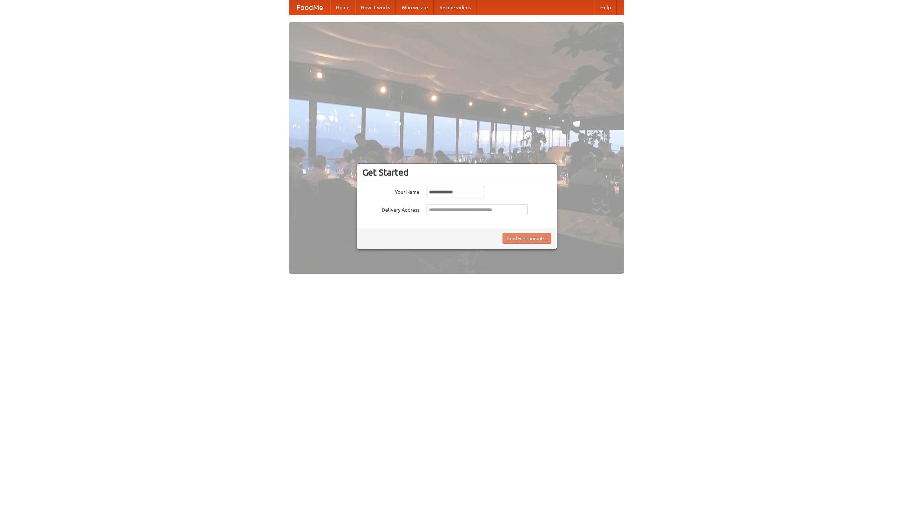  What do you see at coordinates (605, 7) in the screenshot?
I see `a: Help` at bounding box center [605, 7].